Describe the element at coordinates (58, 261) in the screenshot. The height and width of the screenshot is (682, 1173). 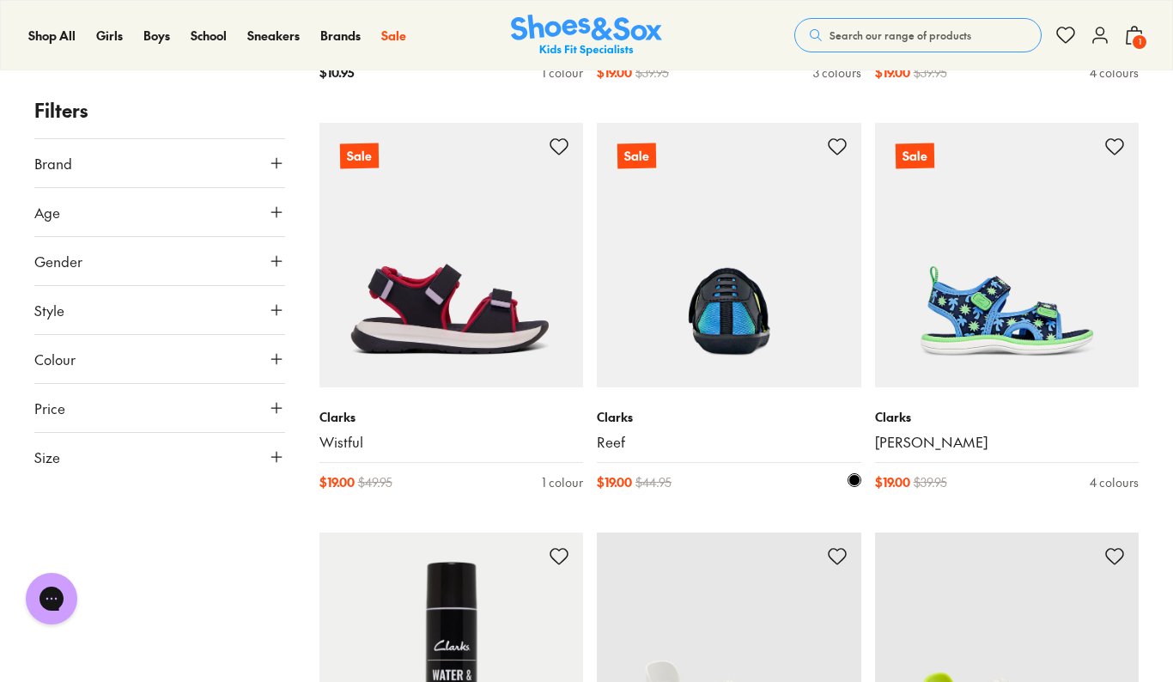
I see `span: Gender` at that location.